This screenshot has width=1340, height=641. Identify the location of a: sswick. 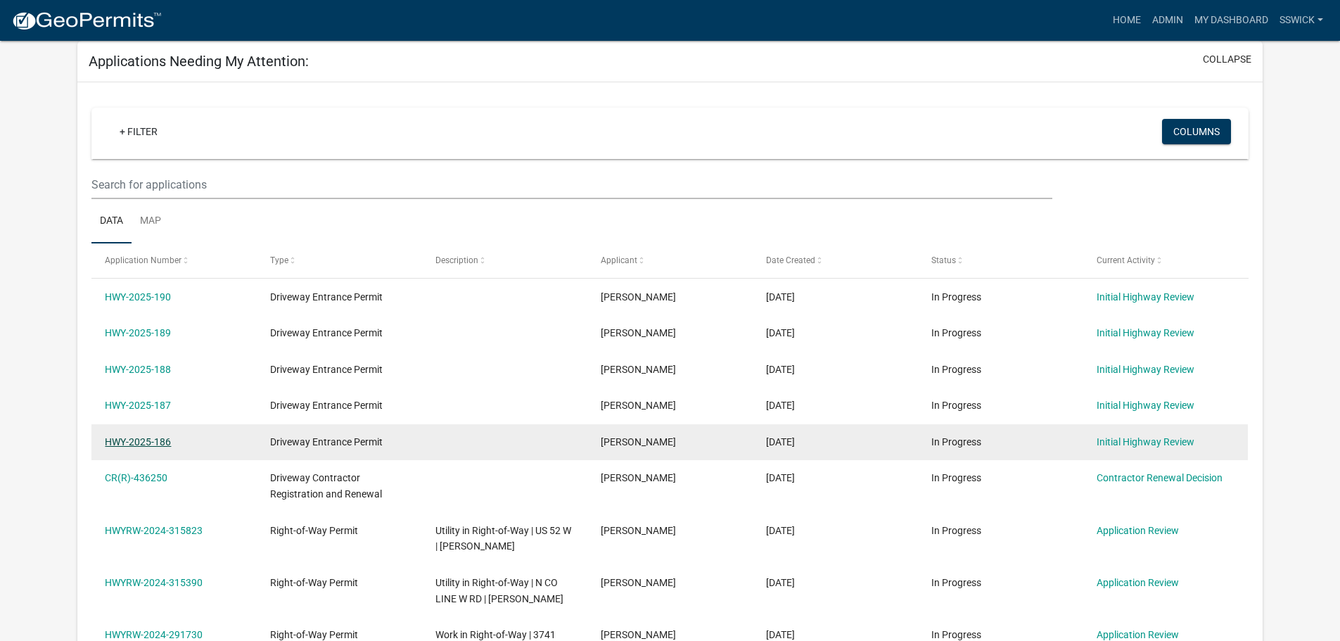
(1301, 20).